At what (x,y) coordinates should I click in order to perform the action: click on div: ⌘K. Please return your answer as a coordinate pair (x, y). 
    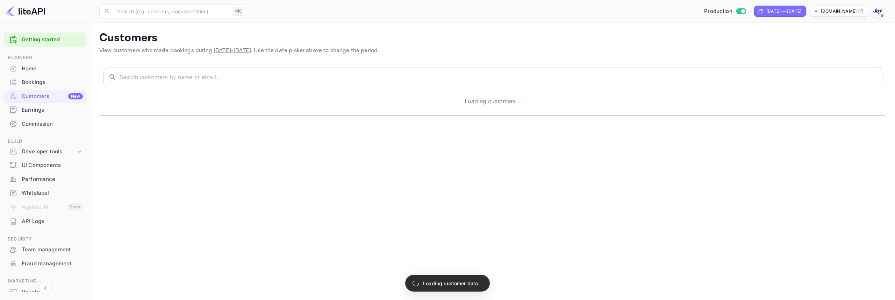
    Looking at the image, I should click on (238, 11).